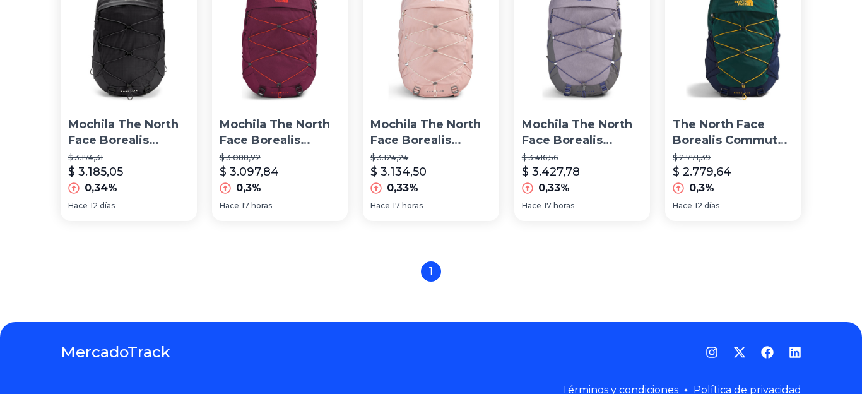 This screenshot has height=394, width=862. I want to click on p: $ 3.427,78, so click(551, 172).